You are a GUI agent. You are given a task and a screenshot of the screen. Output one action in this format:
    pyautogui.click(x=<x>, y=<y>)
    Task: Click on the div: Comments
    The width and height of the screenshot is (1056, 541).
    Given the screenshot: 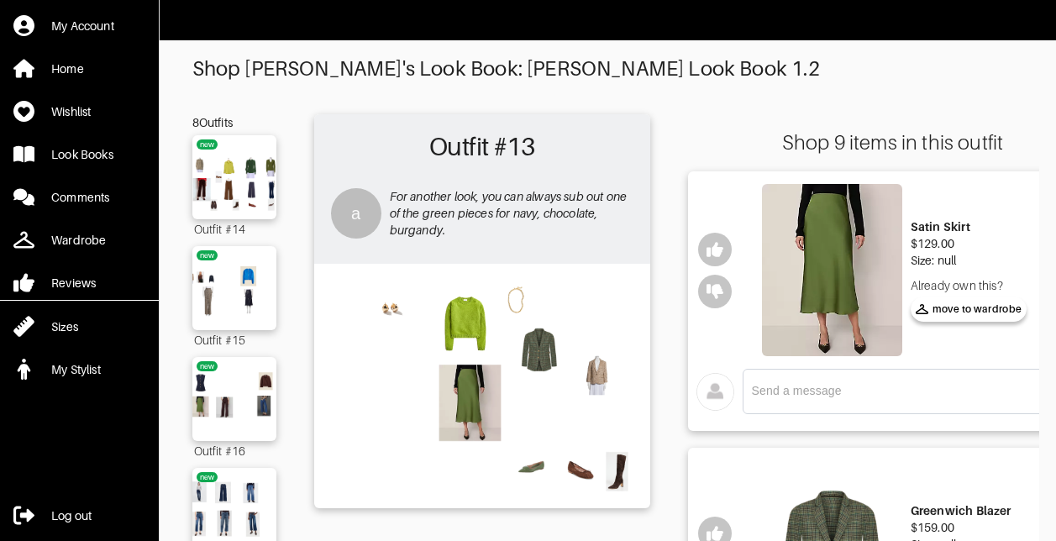 What is the action you would take?
    pyautogui.click(x=80, y=197)
    